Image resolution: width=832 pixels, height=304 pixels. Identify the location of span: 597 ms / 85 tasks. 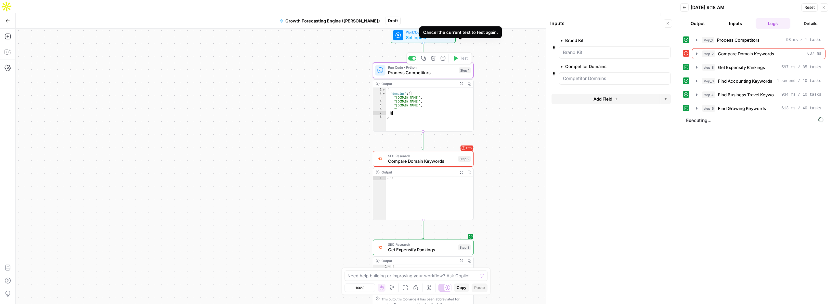
(802, 67).